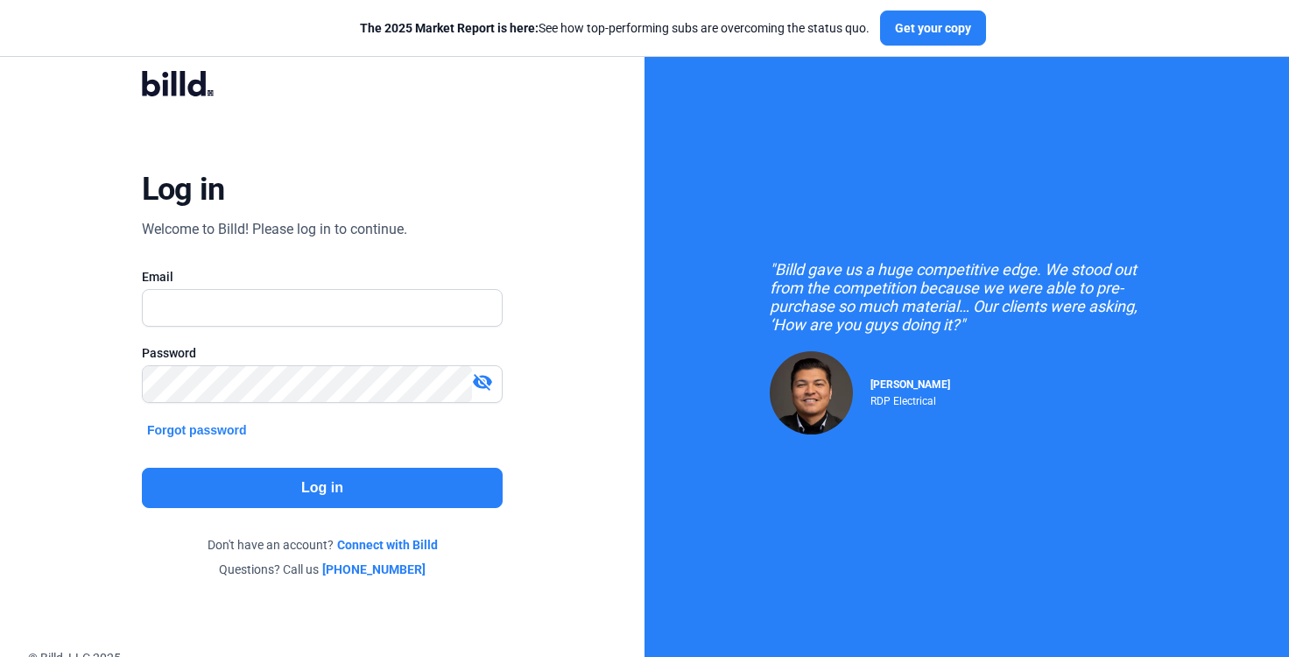  I want to click on button: Log in, so click(322, 488).